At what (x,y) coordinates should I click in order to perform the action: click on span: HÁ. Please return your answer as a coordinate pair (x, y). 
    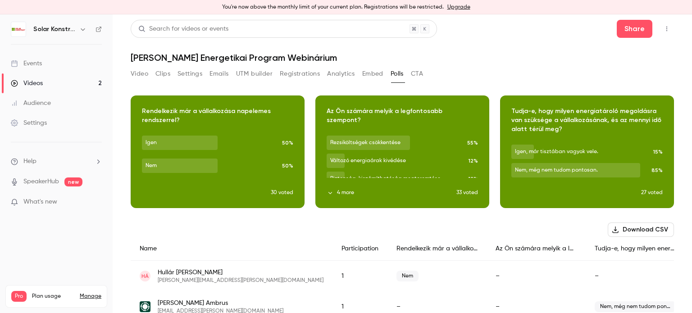
    Looking at the image, I should click on (145, 276).